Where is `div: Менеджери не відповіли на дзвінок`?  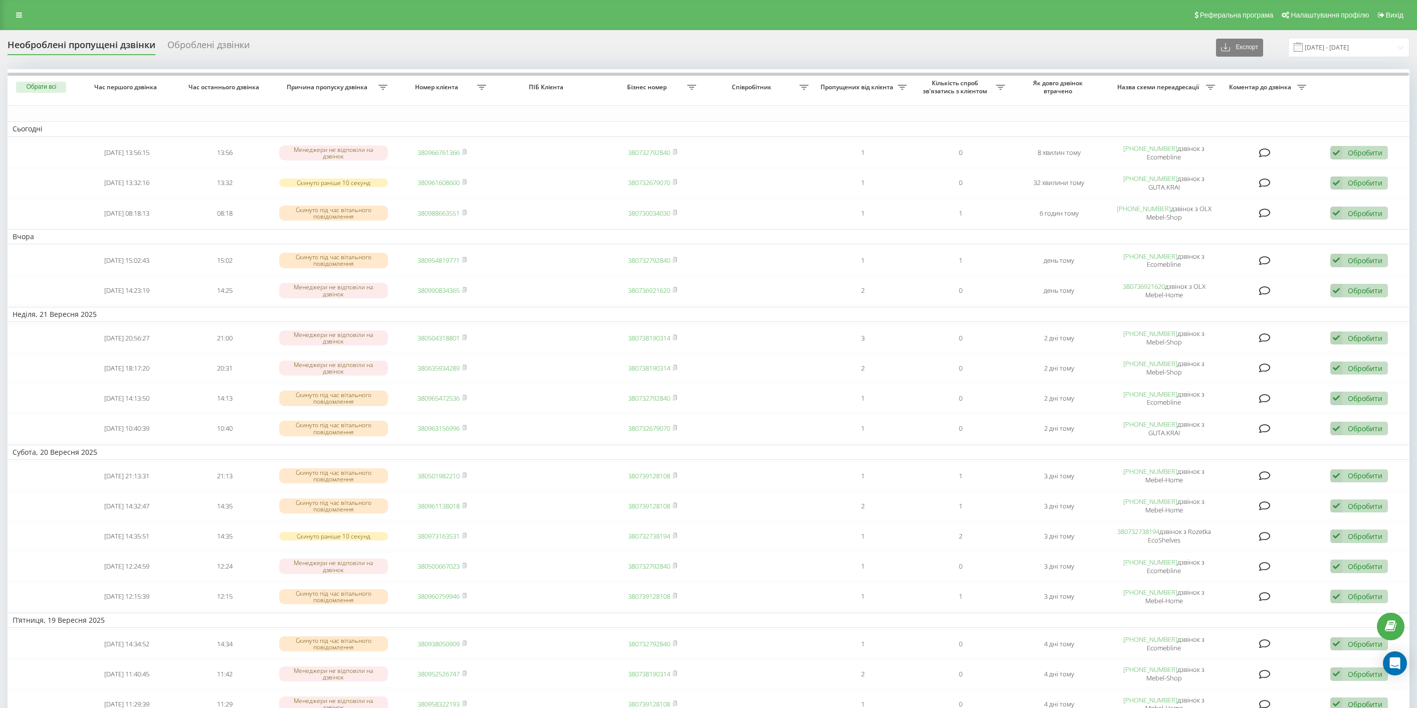
div: Менеджери не відповіли на дзвінок is located at coordinates (333, 153).